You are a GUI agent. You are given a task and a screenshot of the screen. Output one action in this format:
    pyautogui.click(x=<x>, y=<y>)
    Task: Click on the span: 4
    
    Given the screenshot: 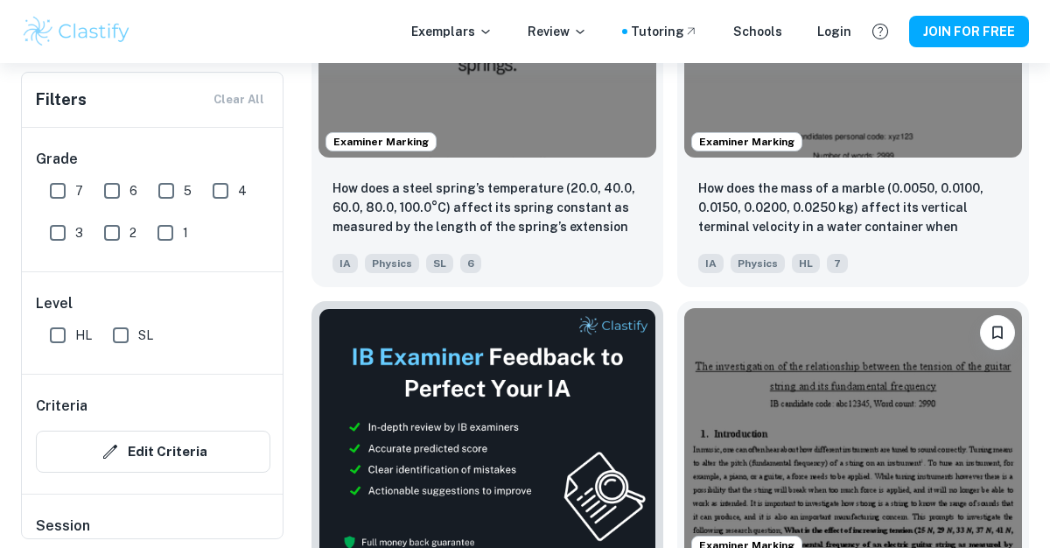 What is the action you would take?
    pyautogui.click(x=242, y=191)
    